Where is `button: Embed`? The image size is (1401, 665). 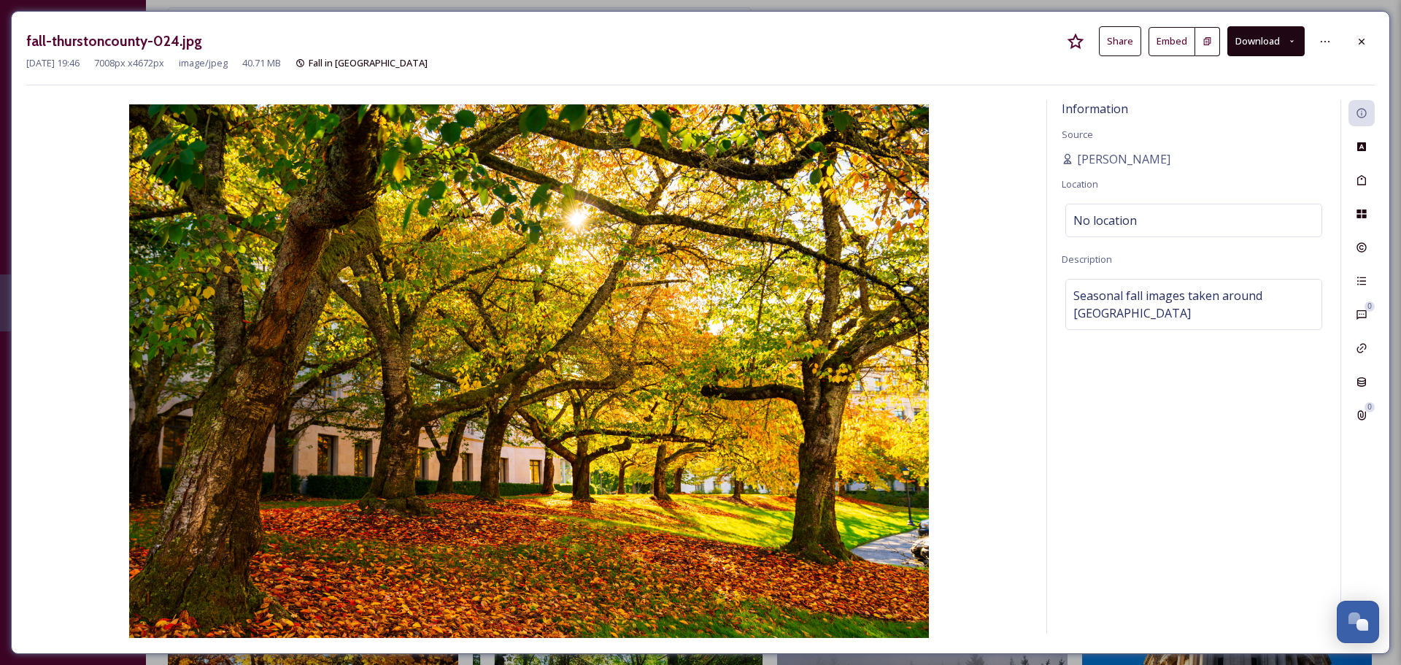 button: Embed is located at coordinates (1172, 42).